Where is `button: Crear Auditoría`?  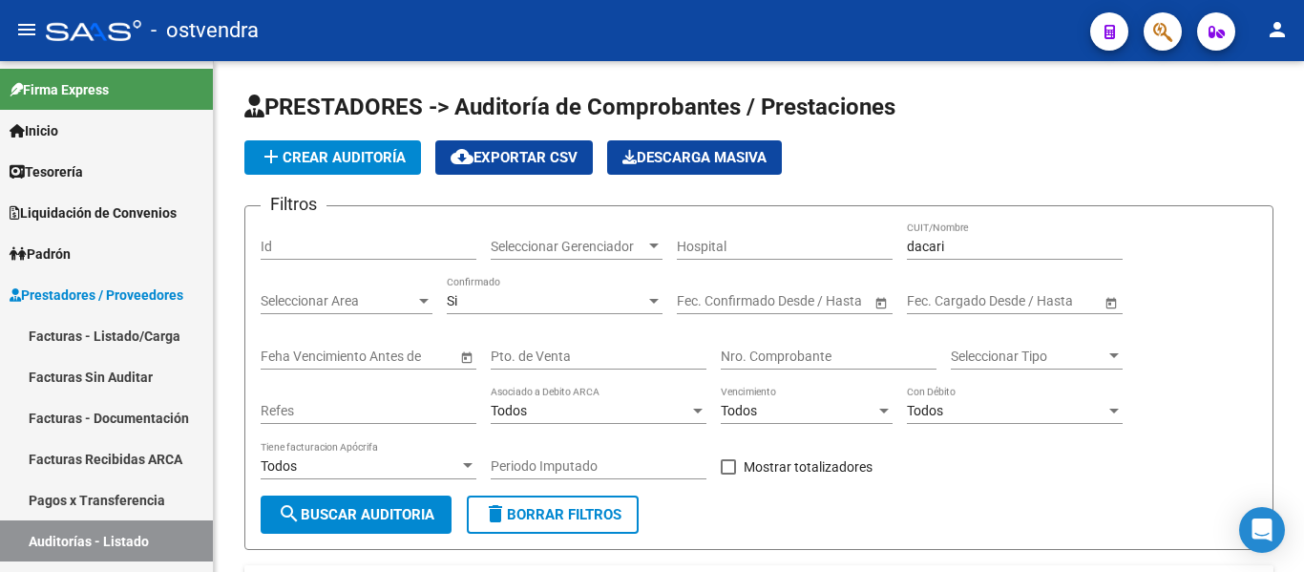 button: Crear Auditoría is located at coordinates (332, 158).